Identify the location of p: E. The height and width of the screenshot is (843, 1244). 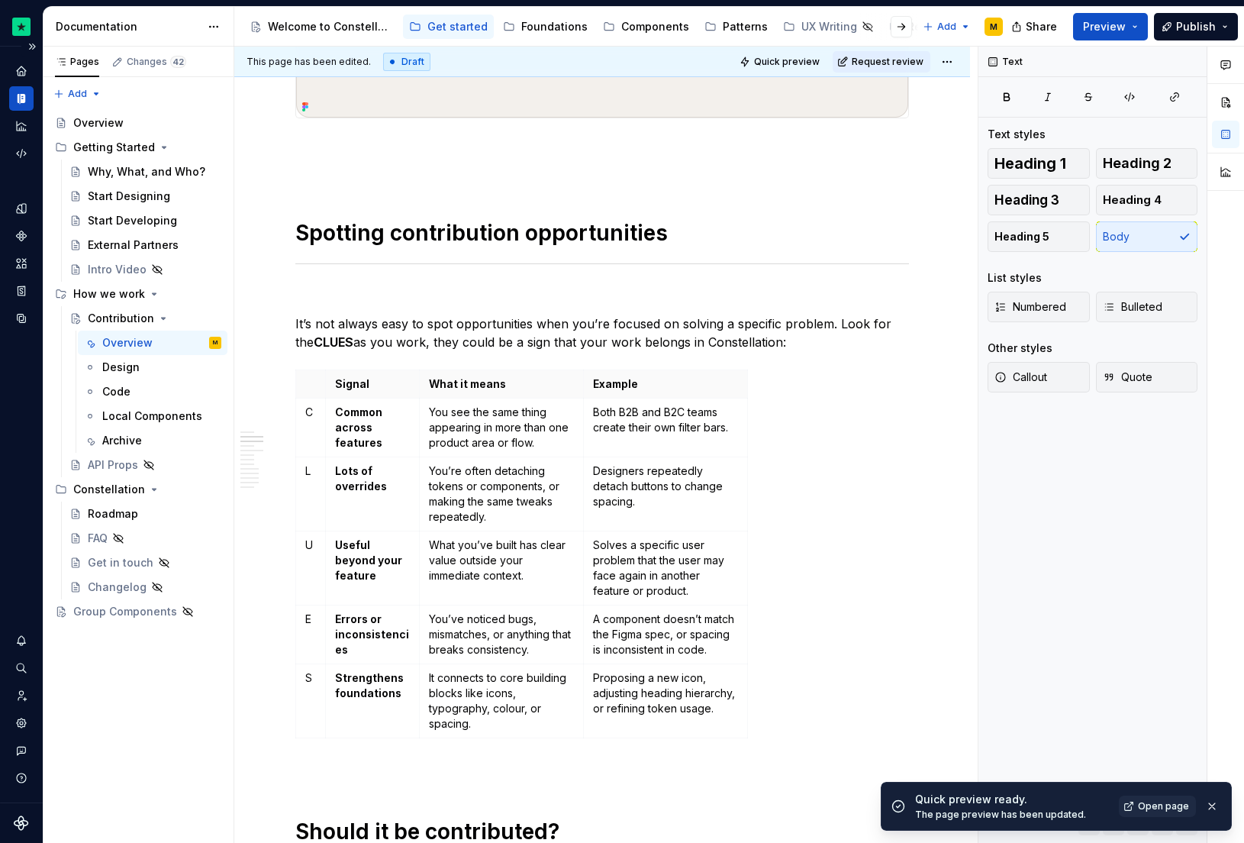
(311, 619).